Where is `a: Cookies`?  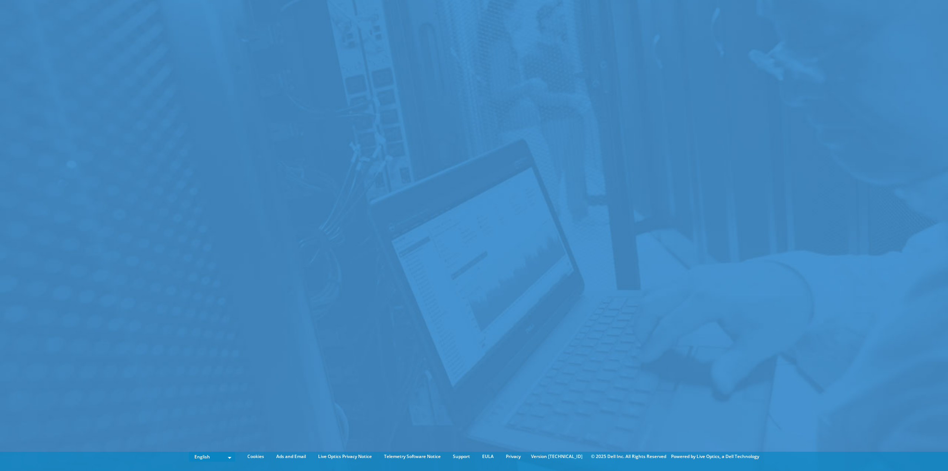 a: Cookies is located at coordinates (255, 456).